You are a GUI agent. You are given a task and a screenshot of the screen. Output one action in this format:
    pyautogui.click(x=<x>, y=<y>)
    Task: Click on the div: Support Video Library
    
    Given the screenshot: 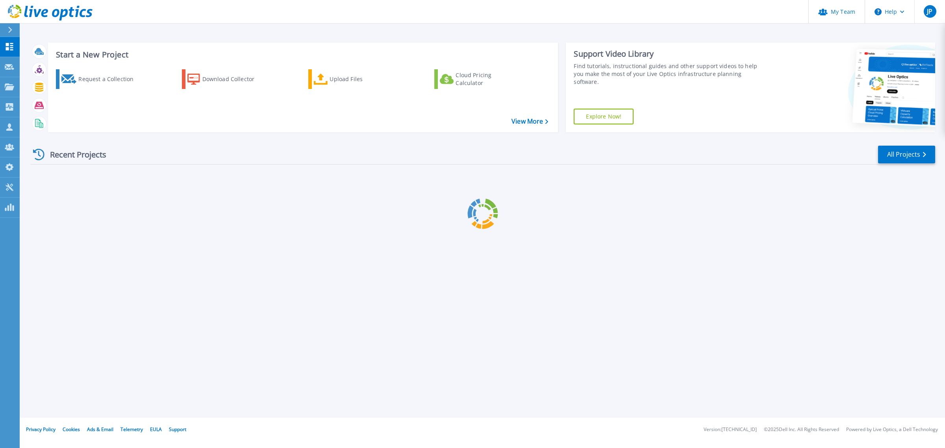 What is the action you would take?
    pyautogui.click(x=669, y=54)
    